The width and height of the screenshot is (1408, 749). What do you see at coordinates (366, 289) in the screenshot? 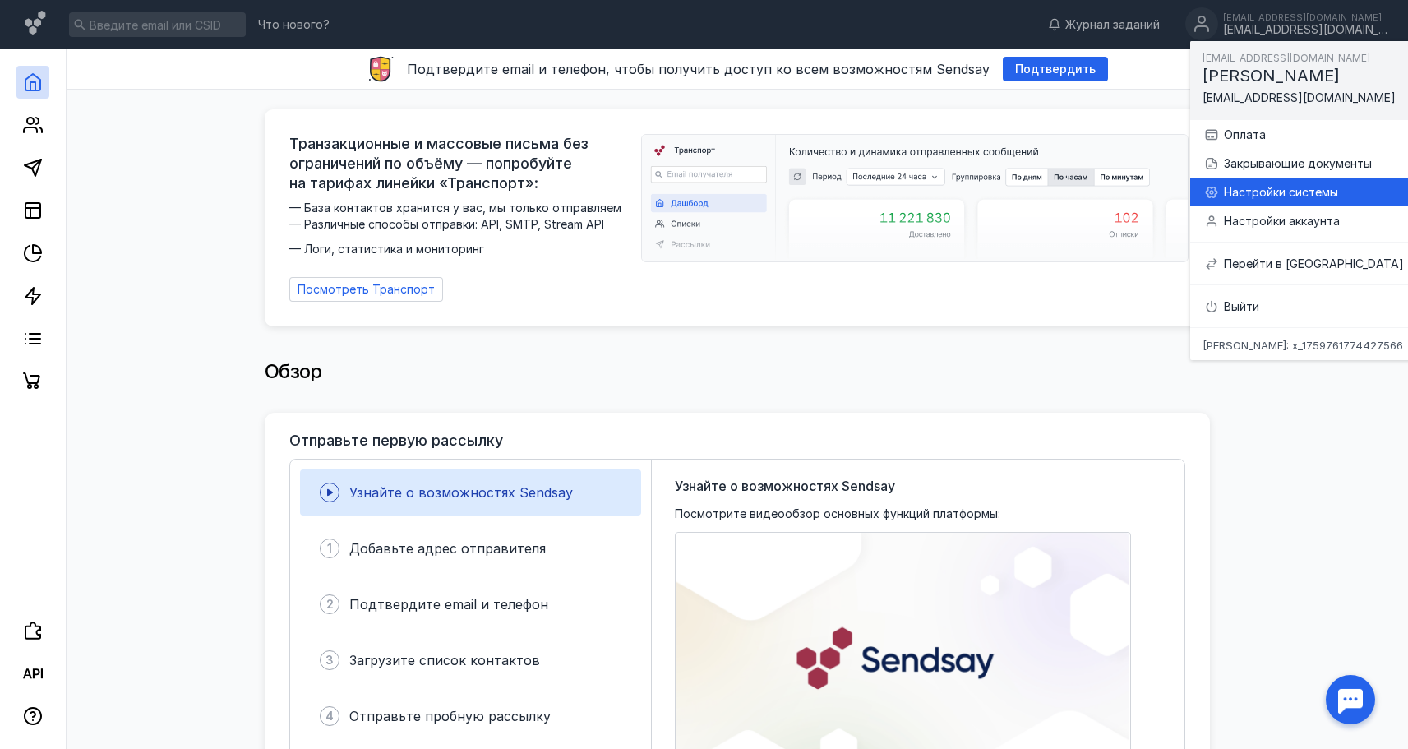
I see `span: Посмотреть Транспорт` at bounding box center [366, 289].